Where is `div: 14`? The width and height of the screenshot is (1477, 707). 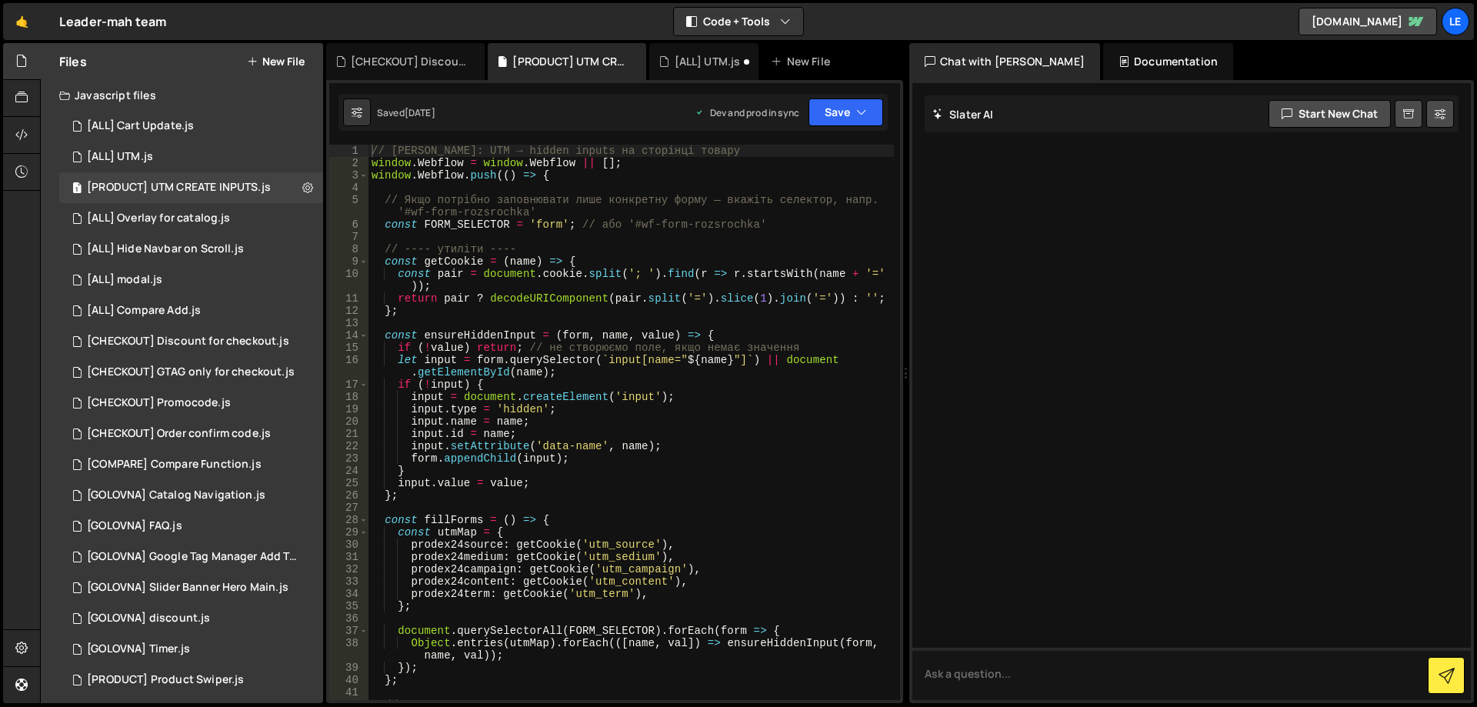 div: 14 is located at coordinates (349, 335).